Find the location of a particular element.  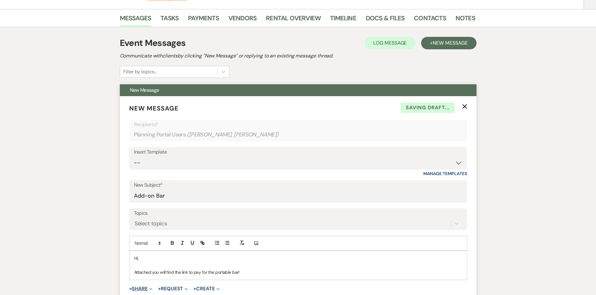

a: Vendors is located at coordinates (242, 20).